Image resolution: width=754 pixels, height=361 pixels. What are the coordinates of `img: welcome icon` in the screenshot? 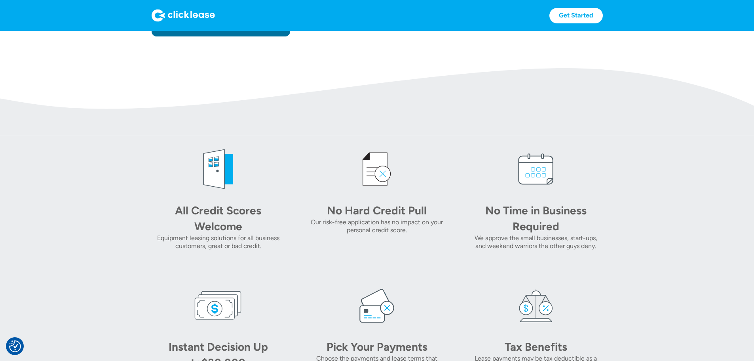 It's located at (218, 169).